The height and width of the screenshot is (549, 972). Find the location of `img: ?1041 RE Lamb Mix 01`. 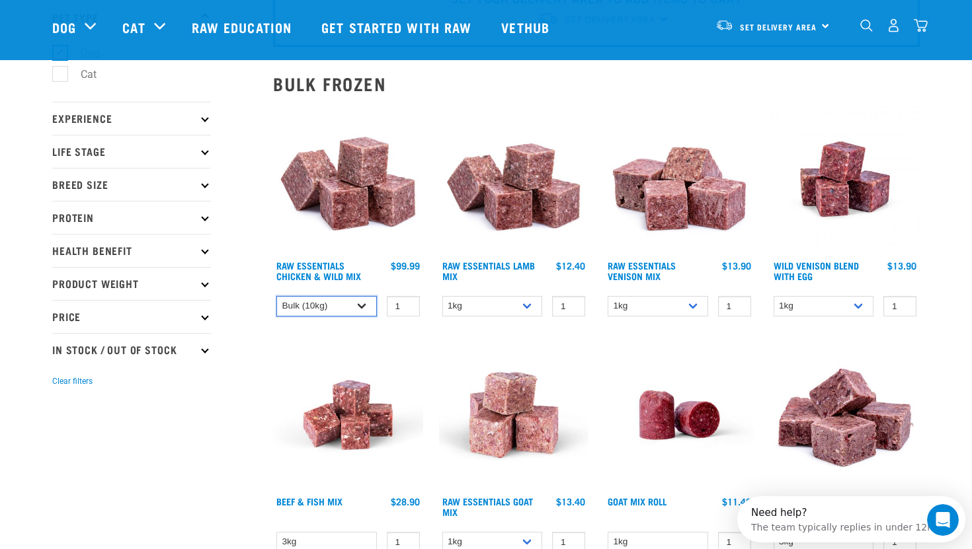

img: ?1041 RE Lamb Mix 01 is located at coordinates (514, 179).